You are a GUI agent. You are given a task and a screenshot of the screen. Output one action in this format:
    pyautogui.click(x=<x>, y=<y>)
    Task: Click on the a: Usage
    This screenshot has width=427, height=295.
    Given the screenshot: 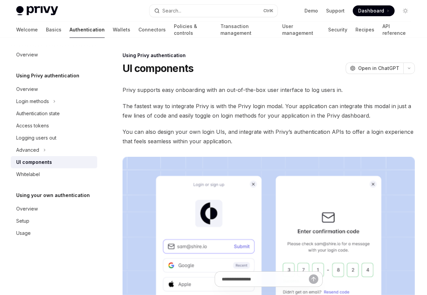 What is the action you would take?
    pyautogui.click(x=54, y=233)
    